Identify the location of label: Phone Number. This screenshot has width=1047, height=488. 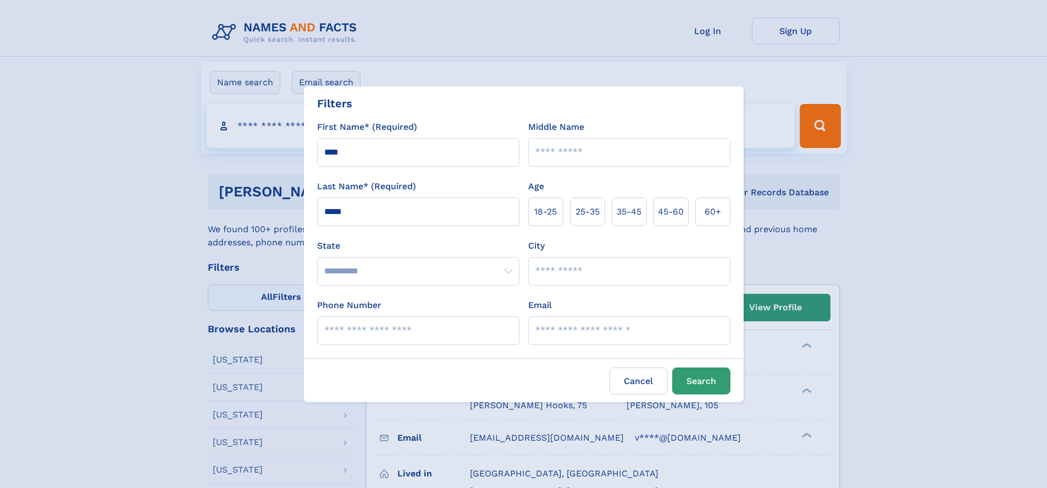
(349, 305).